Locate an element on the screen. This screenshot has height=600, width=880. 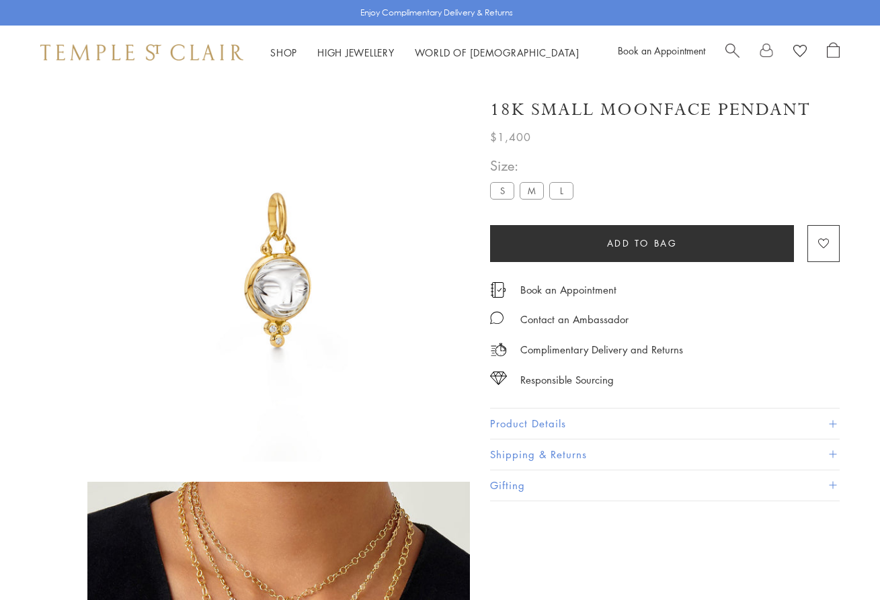
a: High JewelleryHigh Jewellery is located at coordinates (356, 52).